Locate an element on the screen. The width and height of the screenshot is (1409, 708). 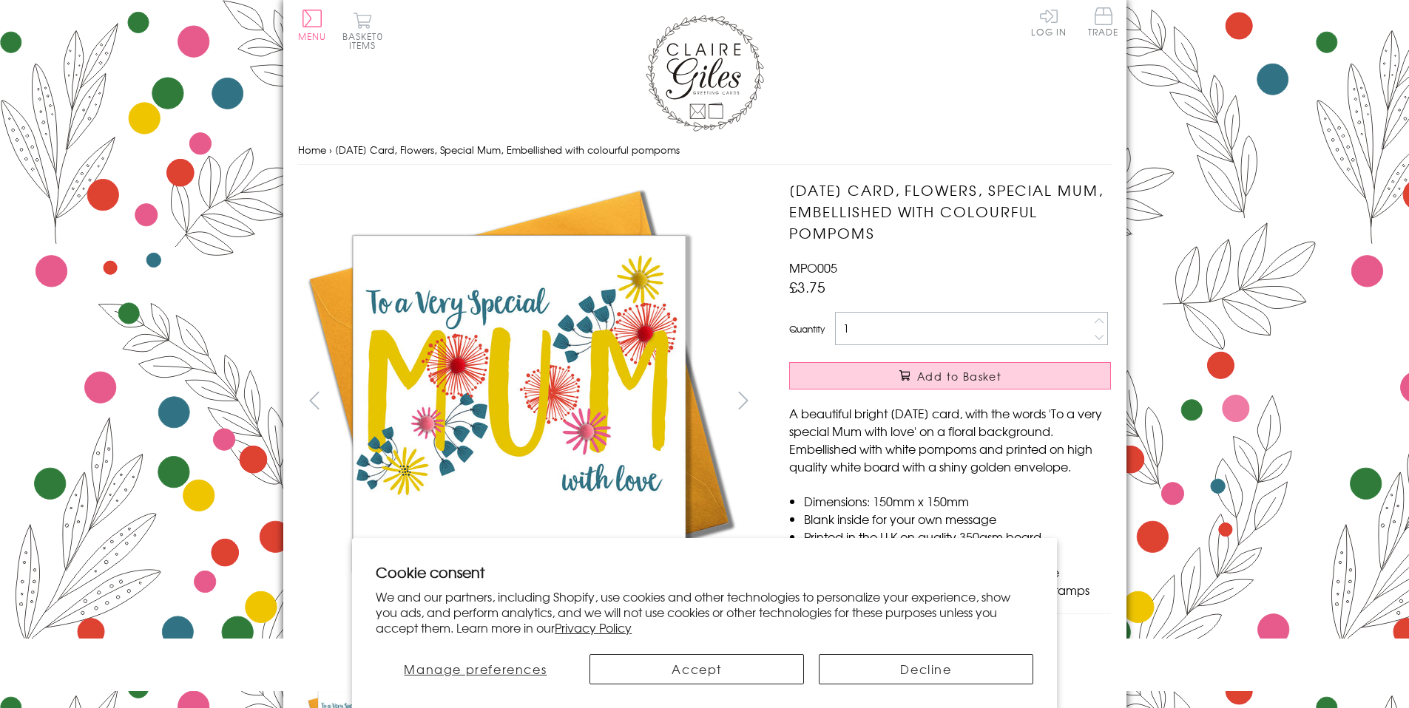
button: next is located at coordinates (742, 400).